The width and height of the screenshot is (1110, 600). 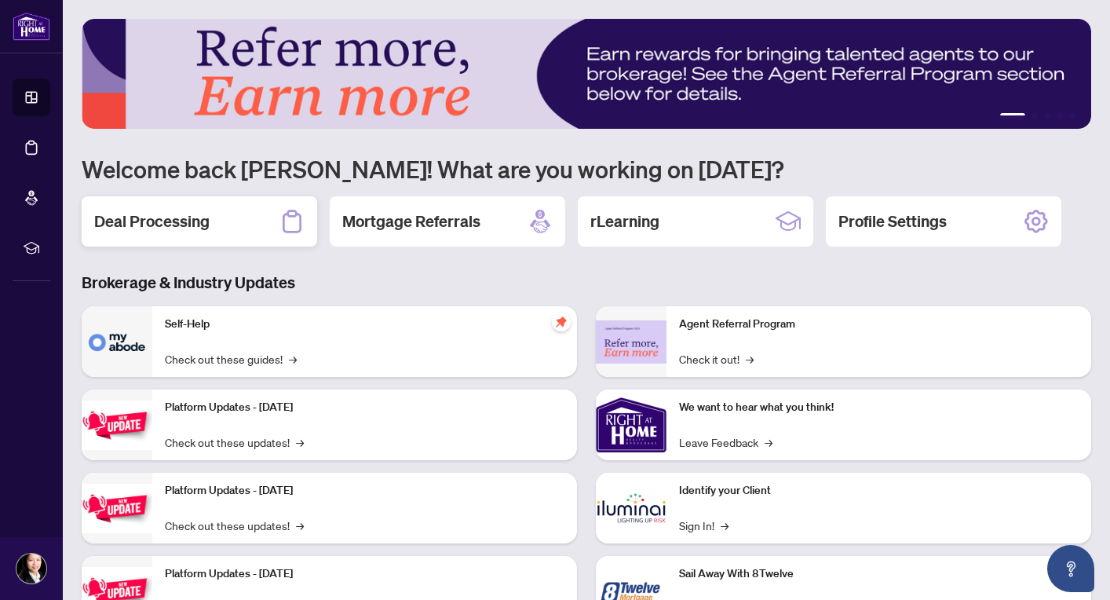 I want to click on button: 3, so click(x=1047, y=116).